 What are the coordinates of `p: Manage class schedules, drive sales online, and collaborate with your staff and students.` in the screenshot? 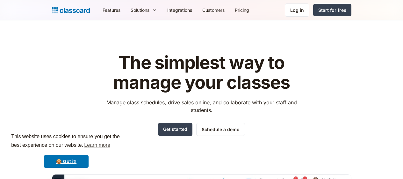 It's located at (201, 106).